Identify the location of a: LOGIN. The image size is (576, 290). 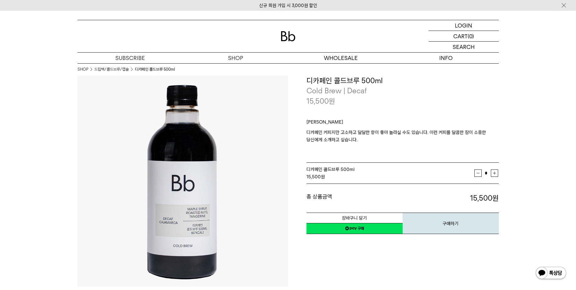
(464, 25).